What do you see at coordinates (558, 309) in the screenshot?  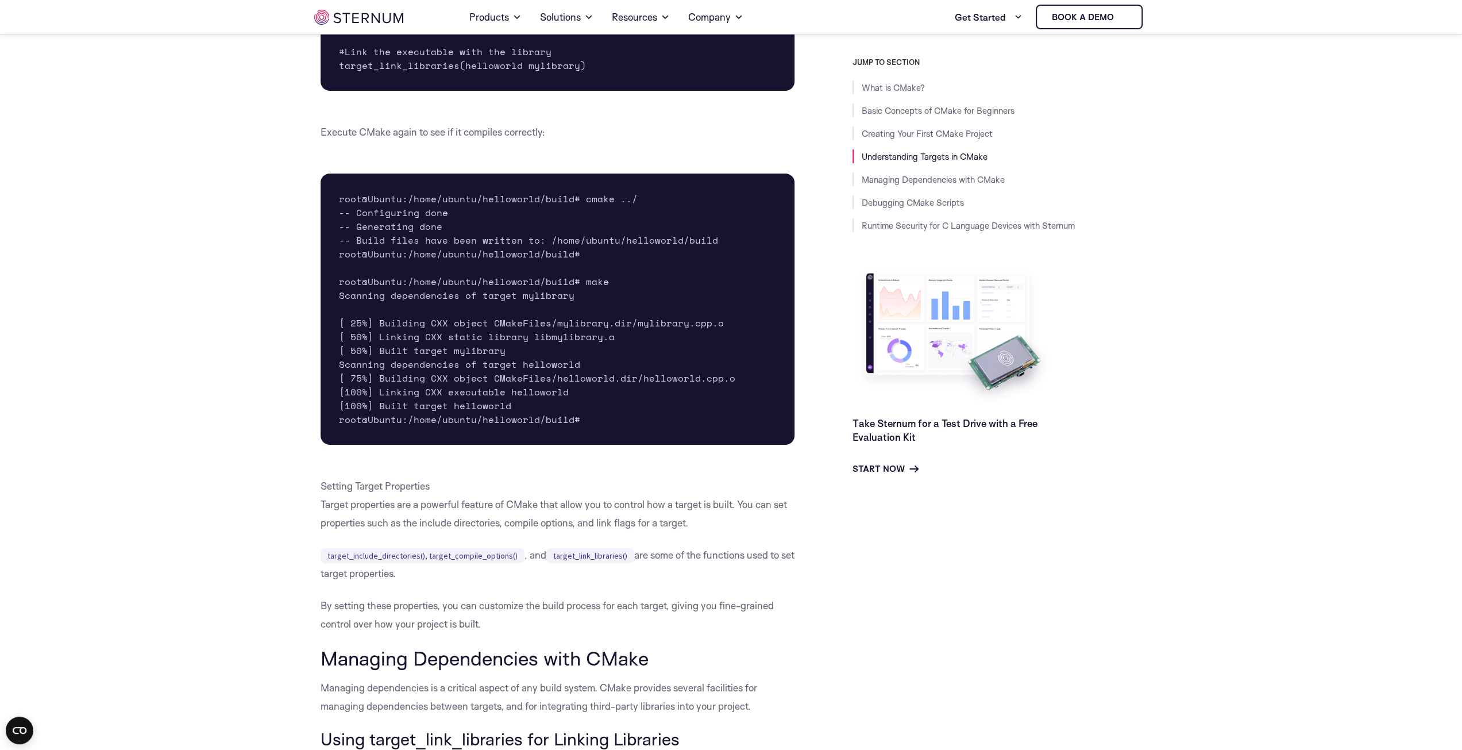 I see `pre: root@Ubuntu:/home/ubuntu/helloworld/build# cmake ../ -- Configuring done -- Generating done -- Bu...` at bounding box center [558, 309].